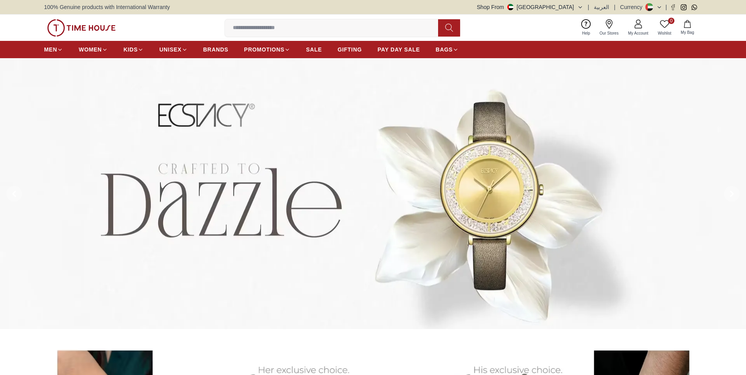  I want to click on span: KIDS, so click(131, 50).